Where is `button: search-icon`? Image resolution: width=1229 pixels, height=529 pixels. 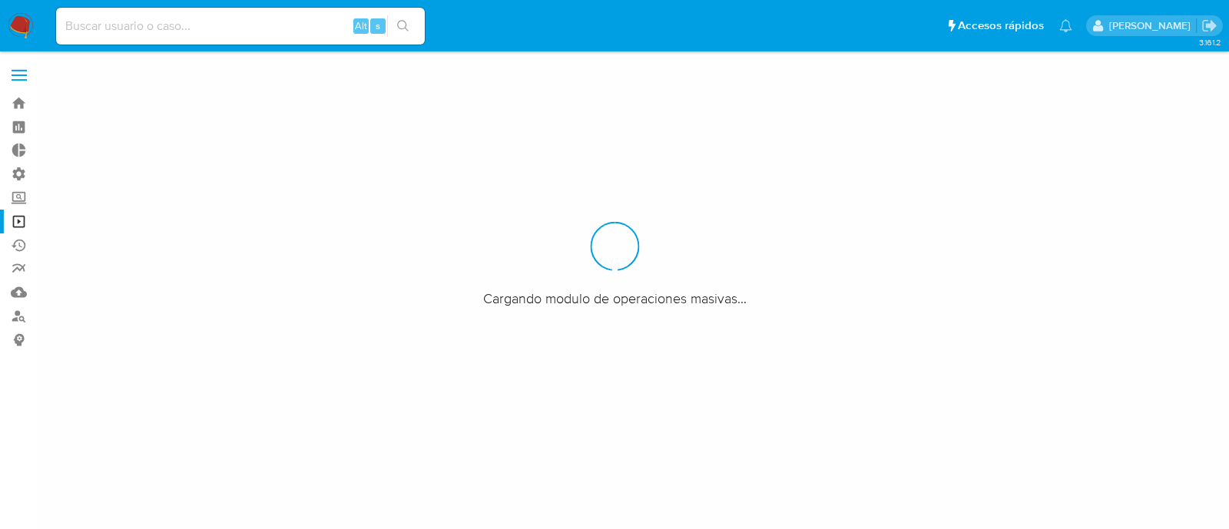 button: search-icon is located at coordinates (402, 26).